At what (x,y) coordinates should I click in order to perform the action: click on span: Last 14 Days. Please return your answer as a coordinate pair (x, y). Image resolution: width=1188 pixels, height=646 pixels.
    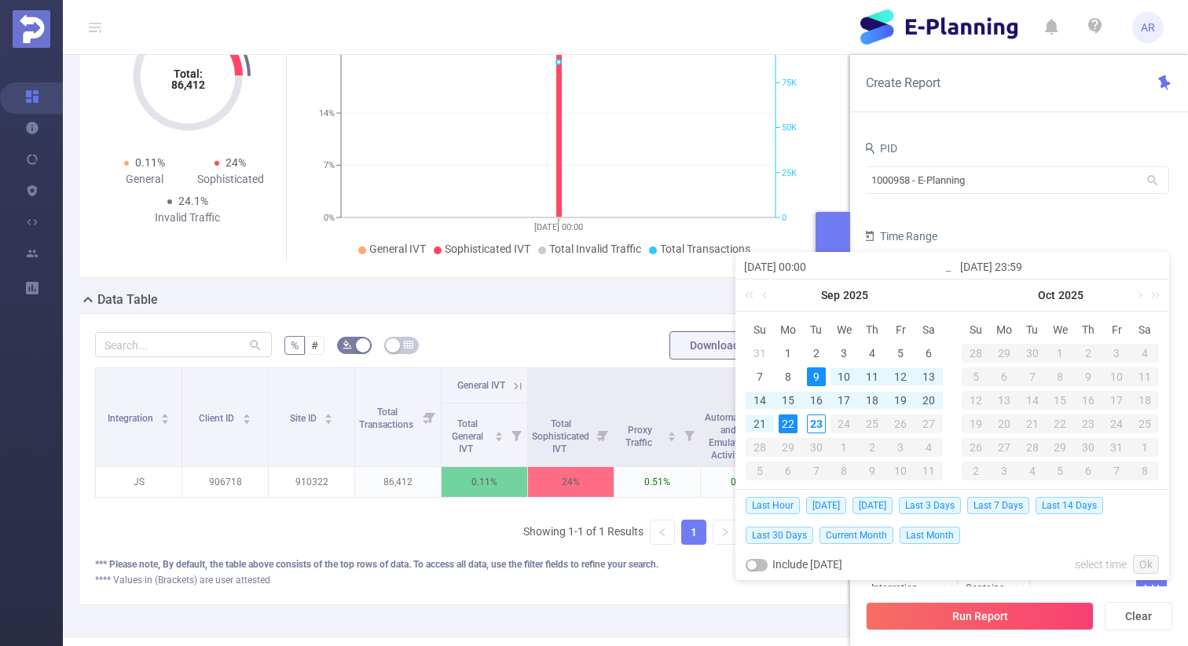
    Looking at the image, I should click on (1069, 506).